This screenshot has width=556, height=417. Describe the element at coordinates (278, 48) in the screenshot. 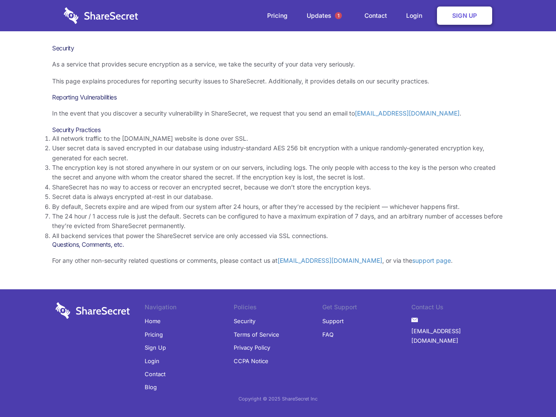

I see `h1: Security` at that location.